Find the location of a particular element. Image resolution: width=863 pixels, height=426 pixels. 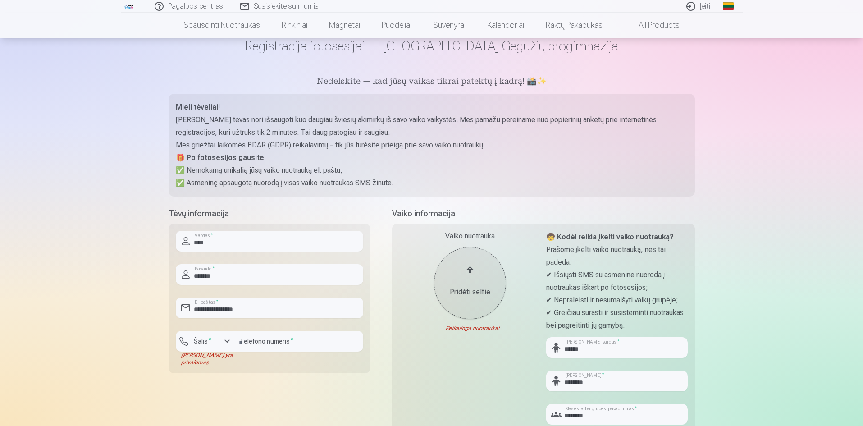

h5: Nedelskite — kad jūsų vaikas tikrai patektų į kadrą! 📸✨ is located at coordinates (432, 82).